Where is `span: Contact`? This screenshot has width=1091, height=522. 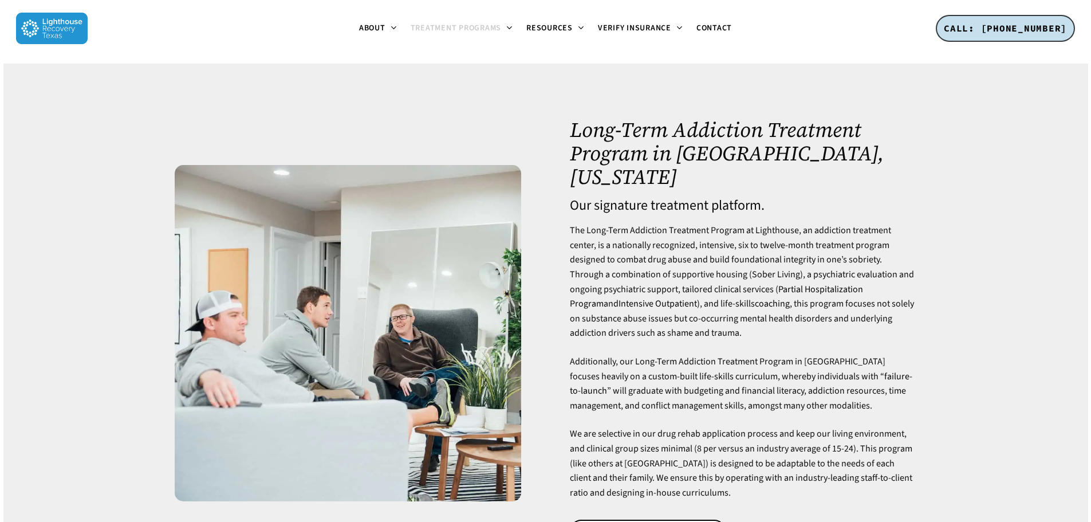
span: Contact is located at coordinates (714, 28).